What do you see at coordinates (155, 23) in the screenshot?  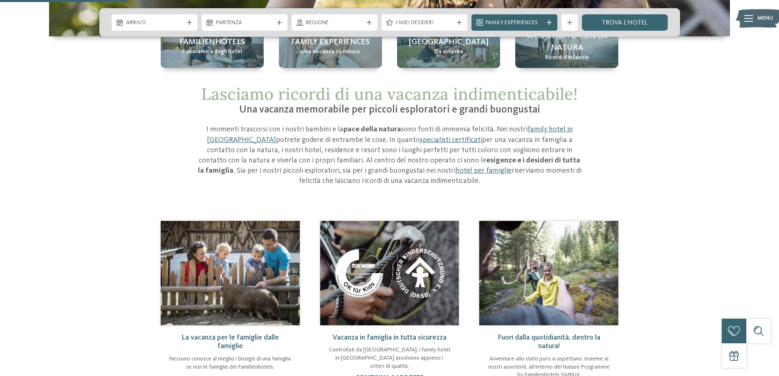 I see `span: Arrivo` at bounding box center [155, 23].